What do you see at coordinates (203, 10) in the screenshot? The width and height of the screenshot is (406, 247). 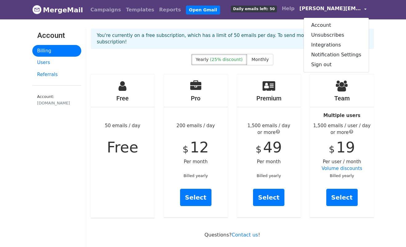 I see `a: Open Gmail` at bounding box center [203, 10].